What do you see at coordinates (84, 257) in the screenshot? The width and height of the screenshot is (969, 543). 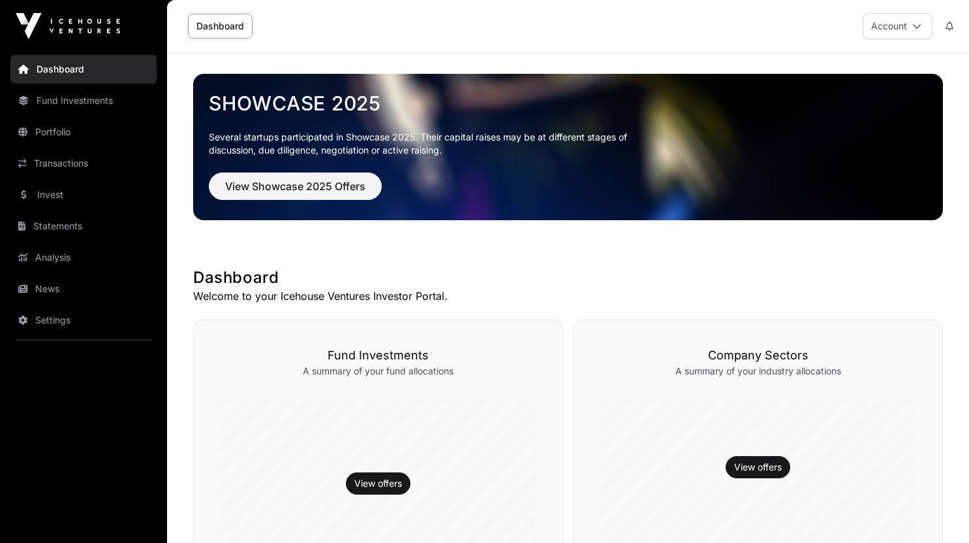 I see `a: Analysis` at bounding box center [84, 257].